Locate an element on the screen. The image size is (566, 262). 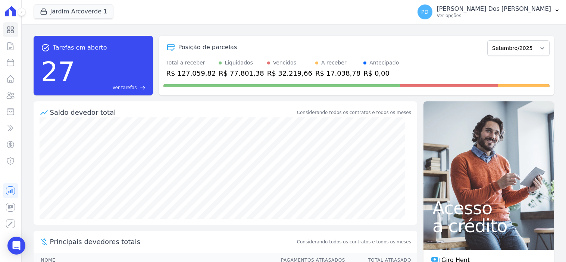
div: 27 is located at coordinates (58, 72).